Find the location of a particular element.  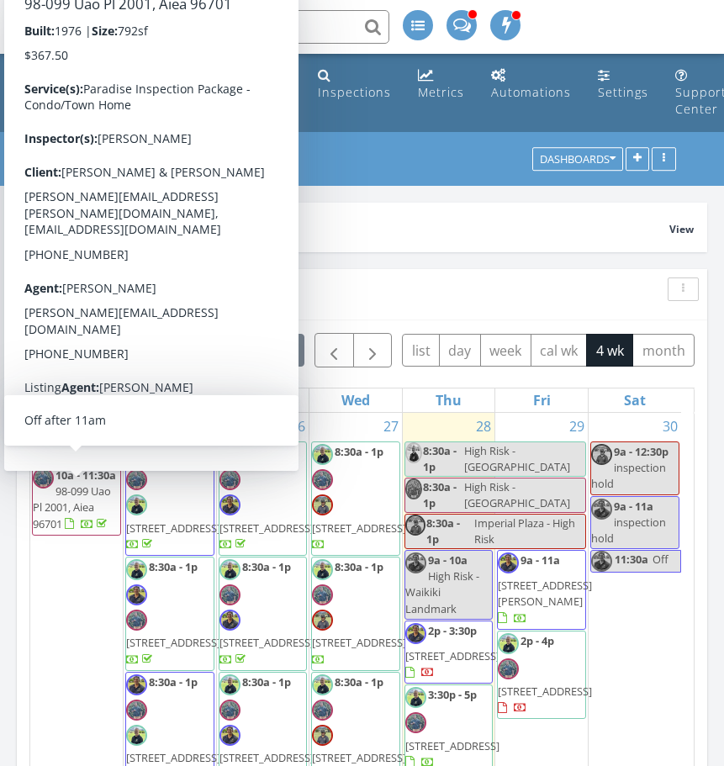

a: My Dashboard is located at coordinates (138, 158).